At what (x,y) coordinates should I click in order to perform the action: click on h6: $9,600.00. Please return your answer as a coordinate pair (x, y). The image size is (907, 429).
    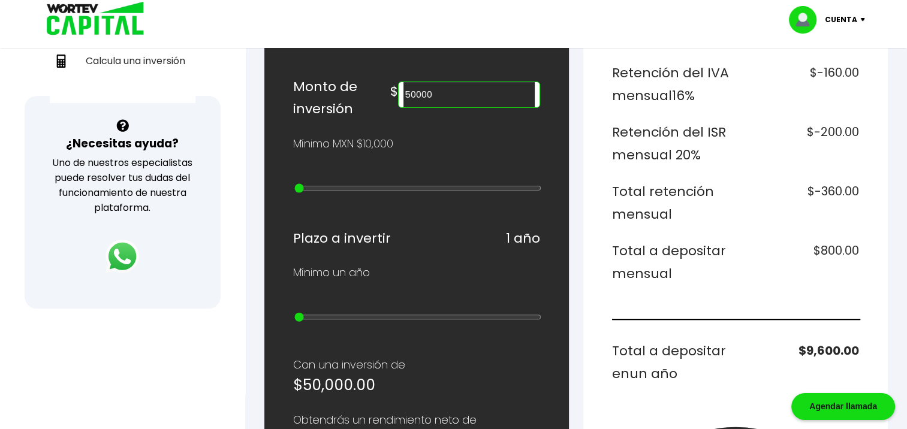
    Looking at the image, I should click on (800, 362).